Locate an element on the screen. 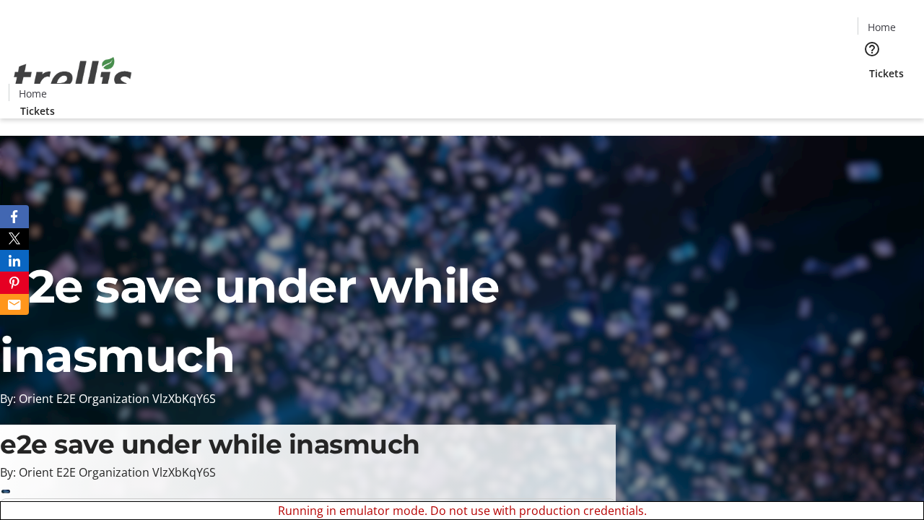 Image resolution: width=924 pixels, height=520 pixels. img: Orient E2E Organization VlzXbKqY6S's Logo is located at coordinates (73, 77).